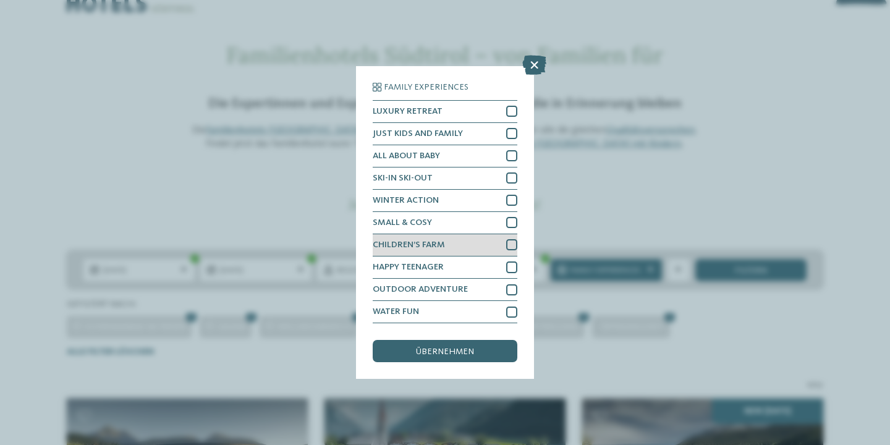 Image resolution: width=890 pixels, height=445 pixels. I want to click on span: LUXURY RETREAT, so click(407, 111).